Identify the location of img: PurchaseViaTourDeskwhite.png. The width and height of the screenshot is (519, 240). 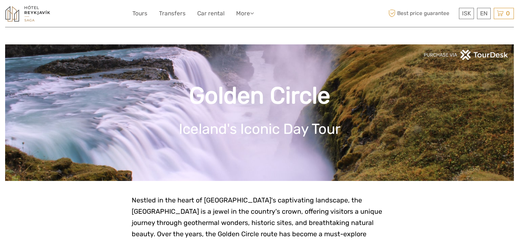
(466, 55).